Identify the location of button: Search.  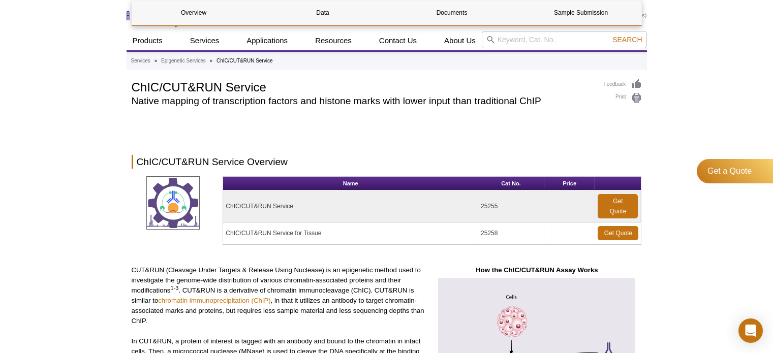
(627, 40).